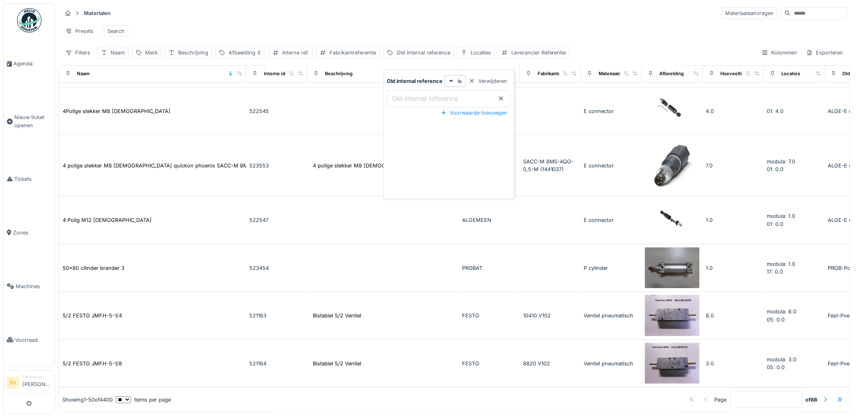 This screenshot has height=417, width=857. What do you see at coordinates (489, 220) in the screenshot?
I see `div: ALGEMEEN` at bounding box center [489, 220].